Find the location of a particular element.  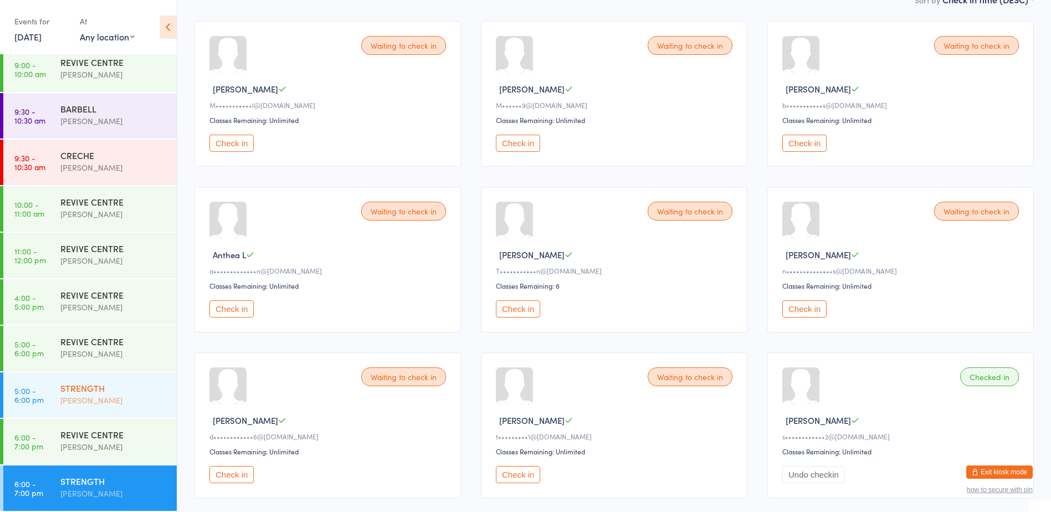

time: 10:00 - 11:00 am is located at coordinates (29, 209).